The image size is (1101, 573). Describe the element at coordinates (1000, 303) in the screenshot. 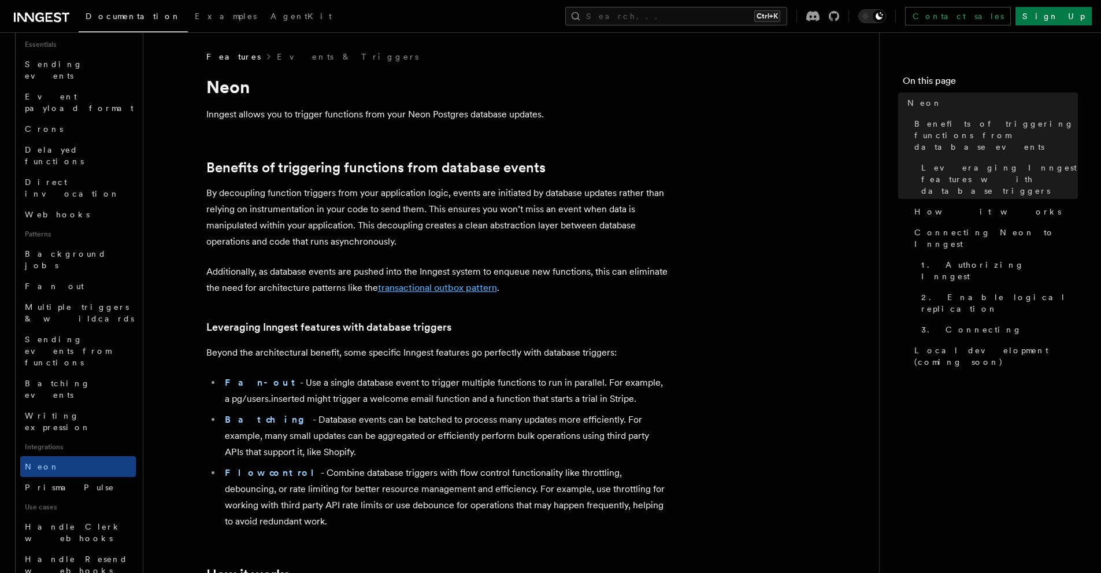

I see `span: 2. Enable logical replication` at that location.